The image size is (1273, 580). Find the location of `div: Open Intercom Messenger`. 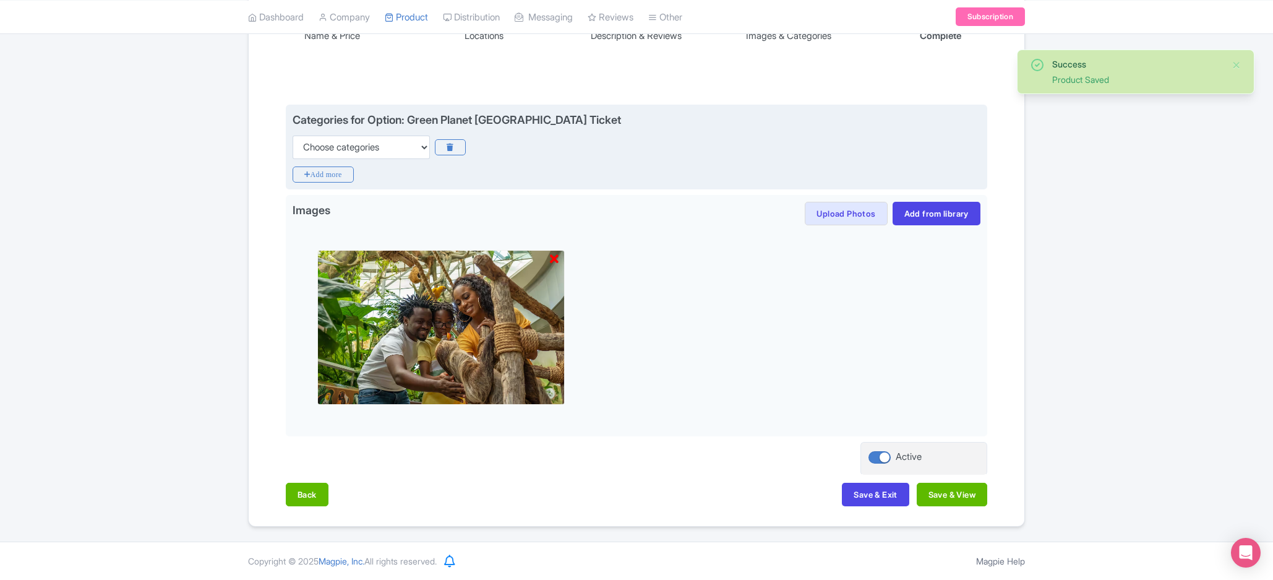

div: Open Intercom Messenger is located at coordinates (1246, 552).